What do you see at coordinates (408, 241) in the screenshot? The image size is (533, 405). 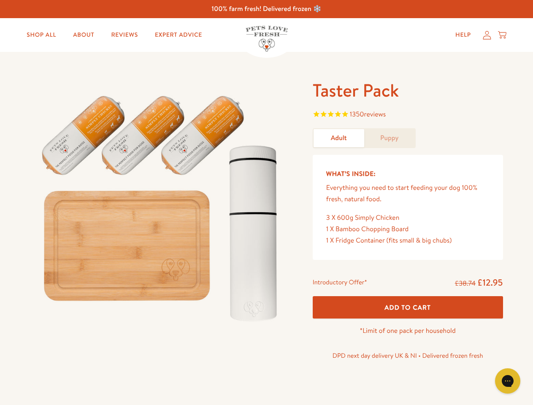 I see `div: 1 X Fridge Container (fits small & big chubs)` at bounding box center [408, 241].